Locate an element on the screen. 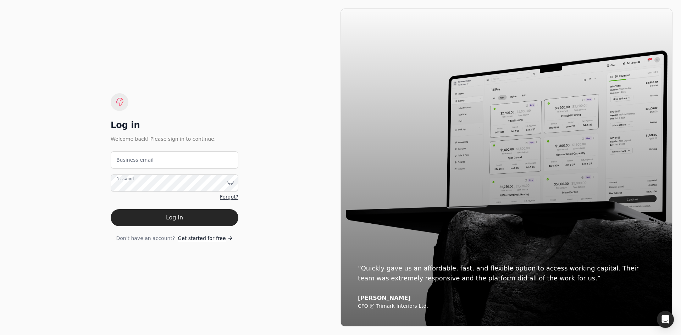  div: Open Intercom Messenger is located at coordinates (666, 320).